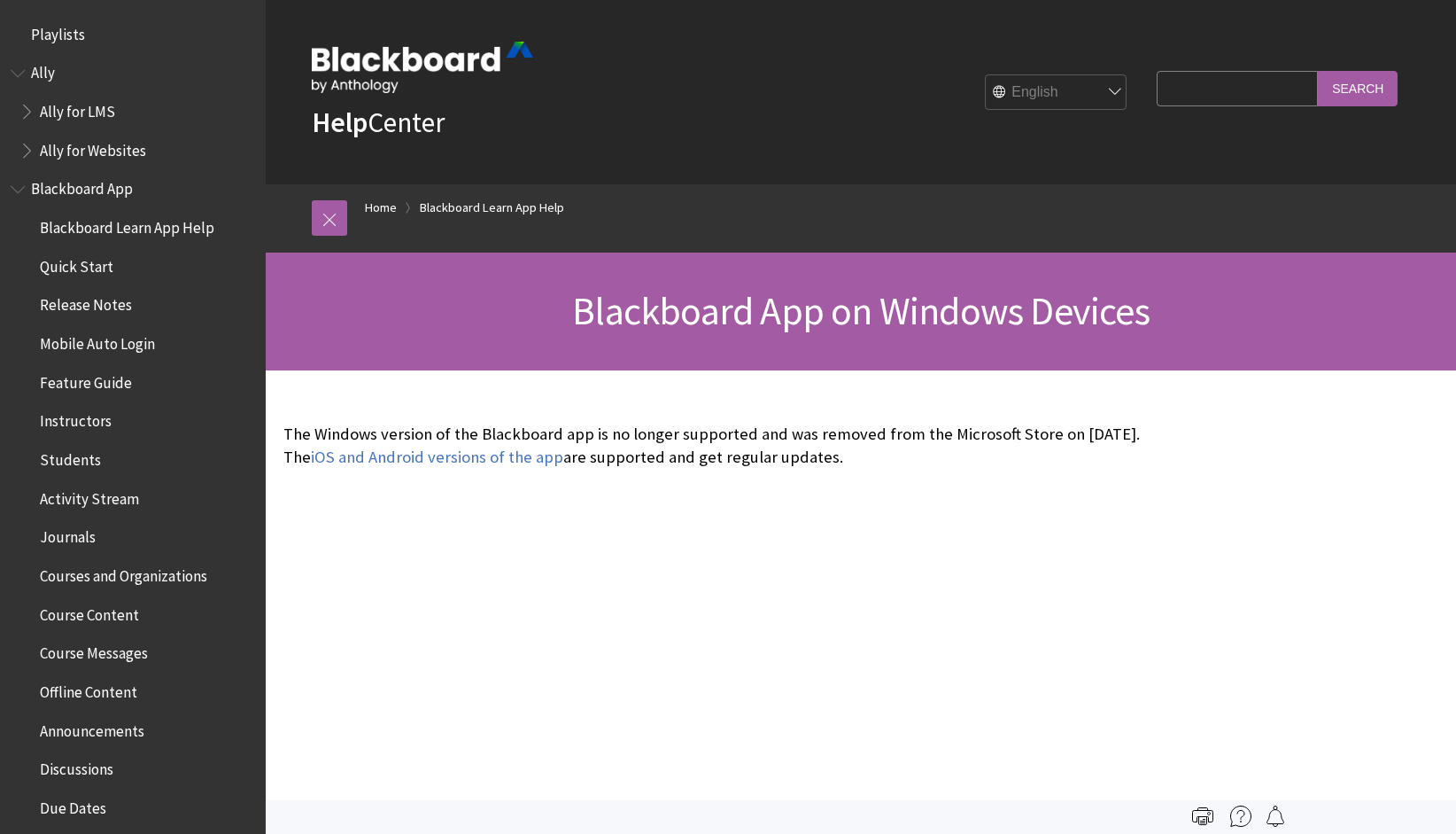  What do you see at coordinates (861, 310) in the screenshot?
I see `span: Blackboard App on Windows Devices` at bounding box center [861, 310].